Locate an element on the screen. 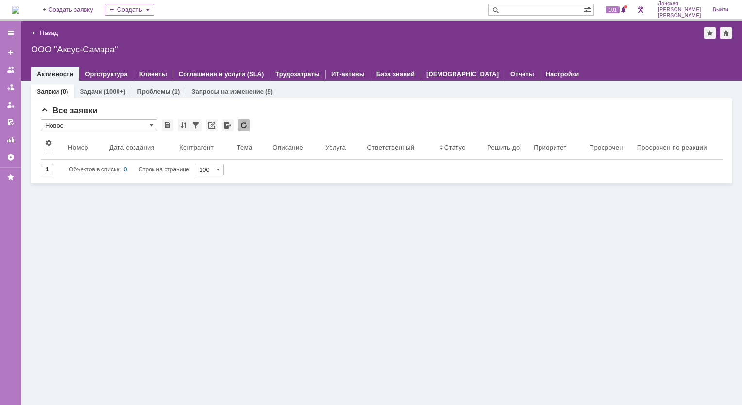  div: Сортировка... is located at coordinates (184, 125).